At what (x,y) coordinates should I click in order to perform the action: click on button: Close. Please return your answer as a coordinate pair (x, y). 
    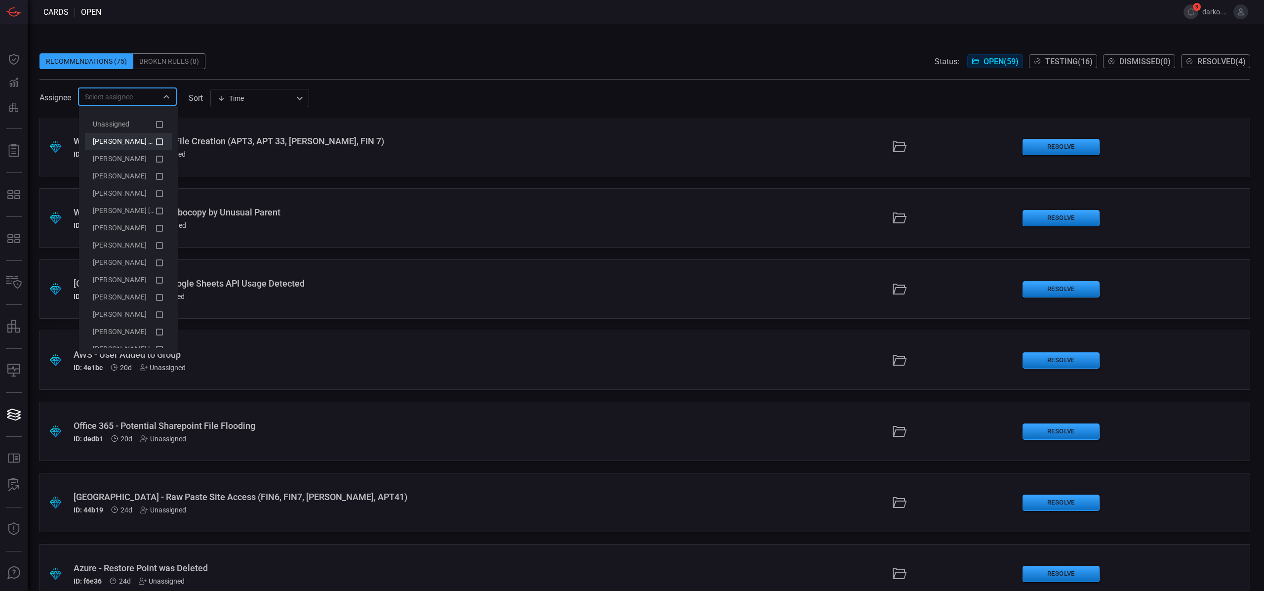
    Looking at the image, I should click on (166, 97).